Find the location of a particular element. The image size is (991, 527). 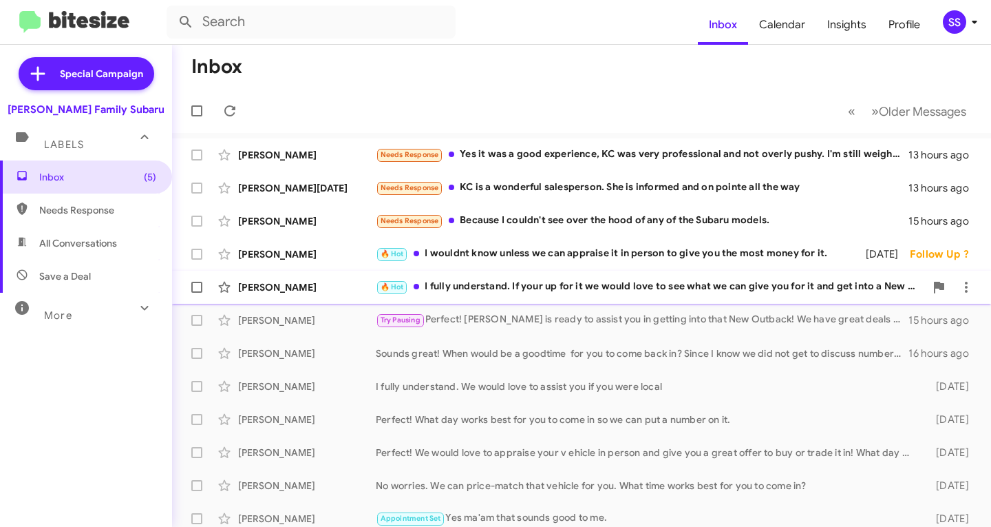

div: Perfect! We would love to appraise your v ehicle in person and give you a great offer to buy or t... is located at coordinates (648, 452).